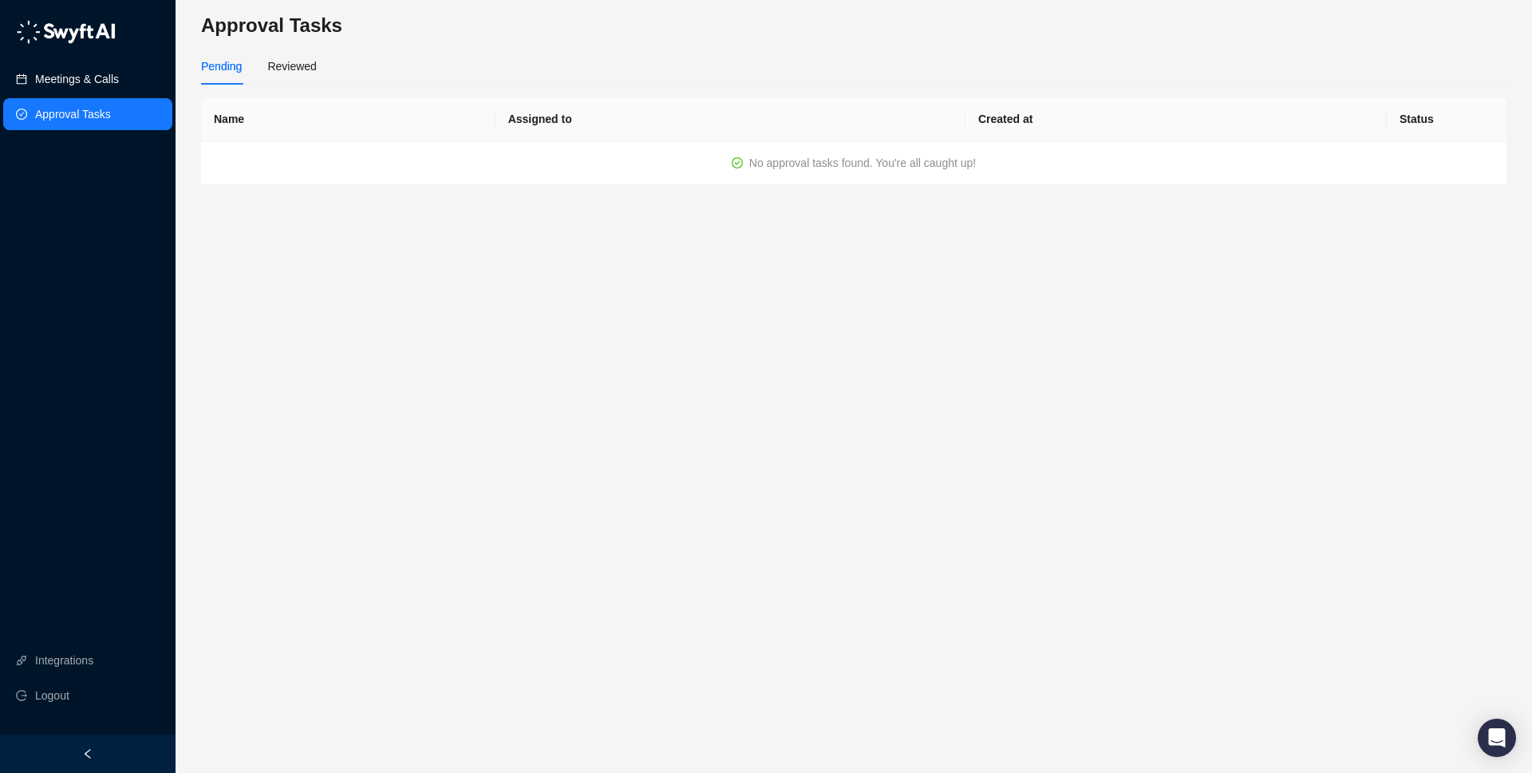  I want to click on div: Reviewed, so click(291, 66).